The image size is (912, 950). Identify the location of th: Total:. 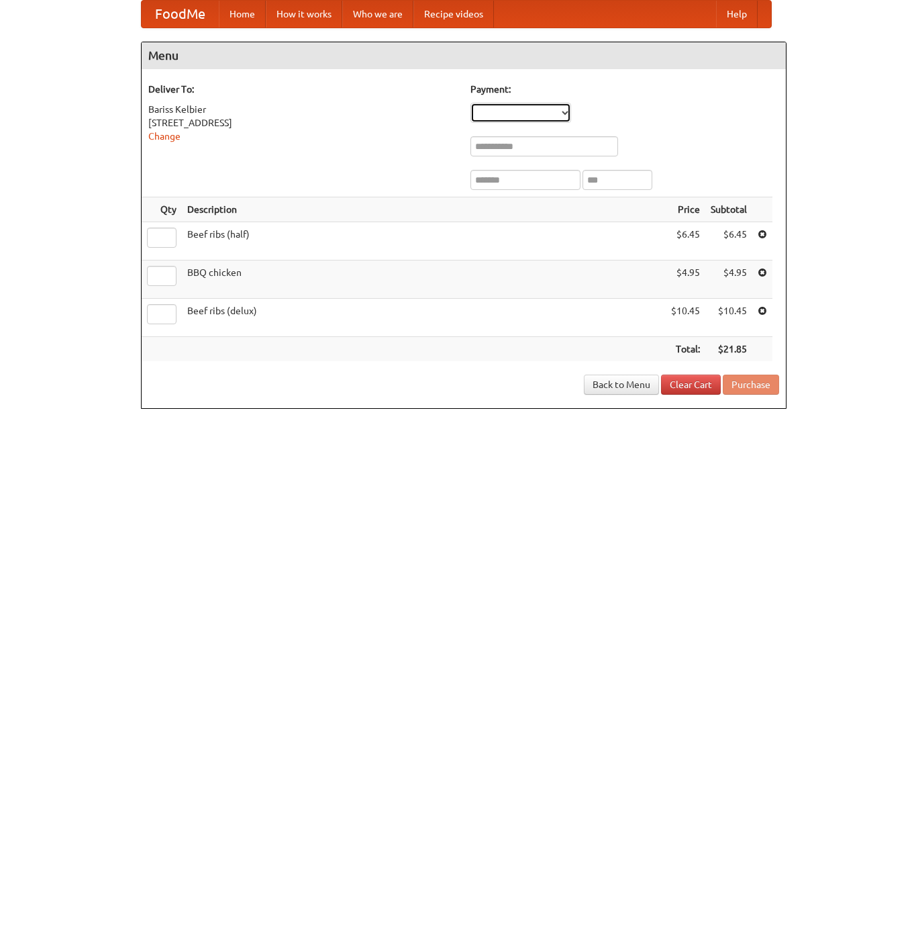
(685, 349).